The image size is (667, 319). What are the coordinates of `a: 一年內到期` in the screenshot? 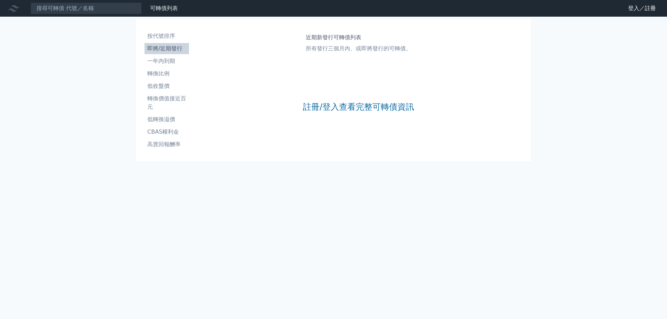 It's located at (167, 61).